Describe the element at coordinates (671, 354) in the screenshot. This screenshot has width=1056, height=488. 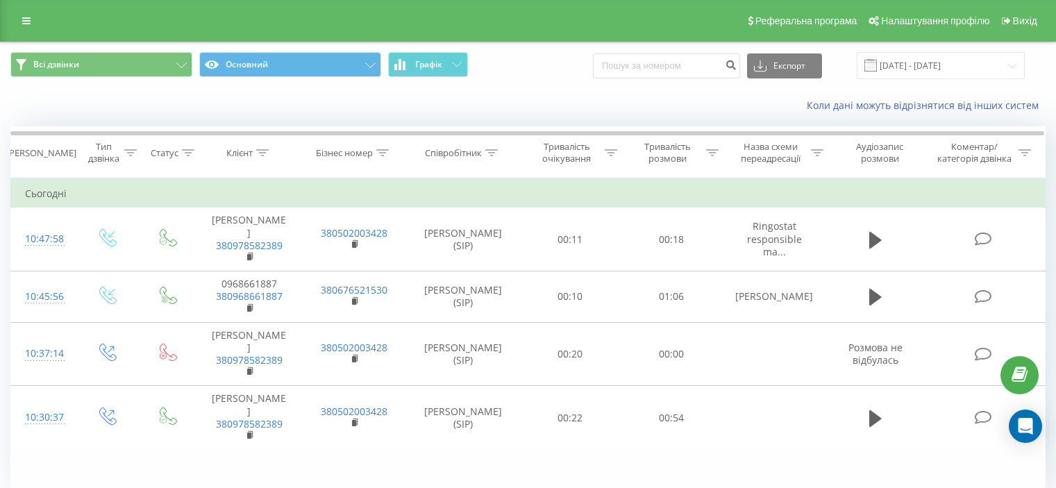
I see `td: 00:00` at that location.